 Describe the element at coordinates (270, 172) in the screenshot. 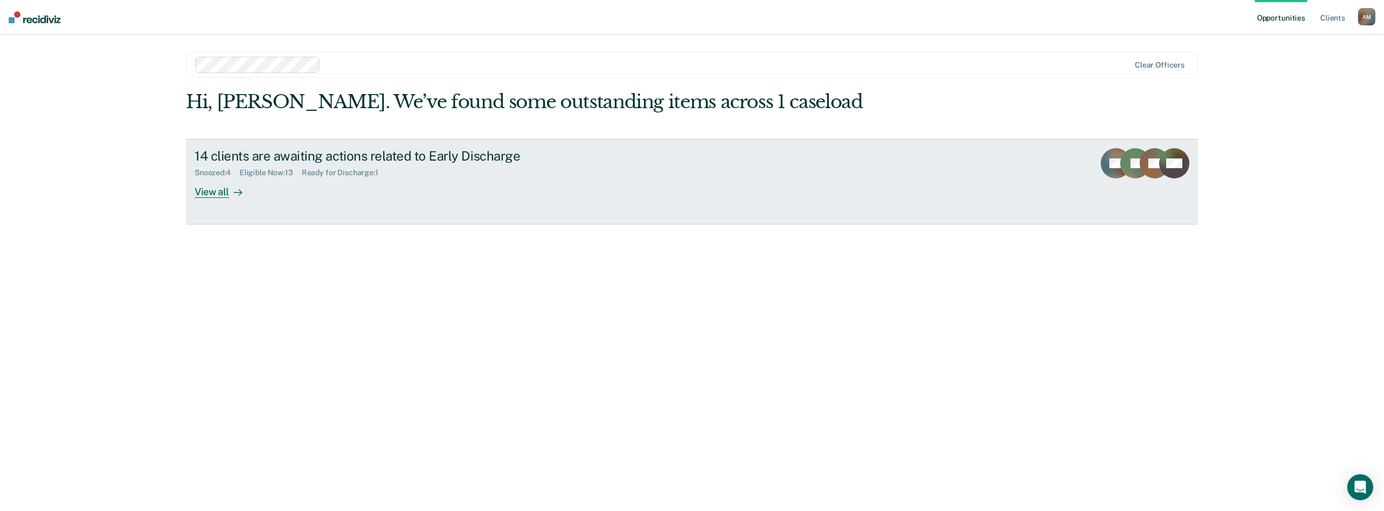

I see `div: Eligible Now : 13` at that location.